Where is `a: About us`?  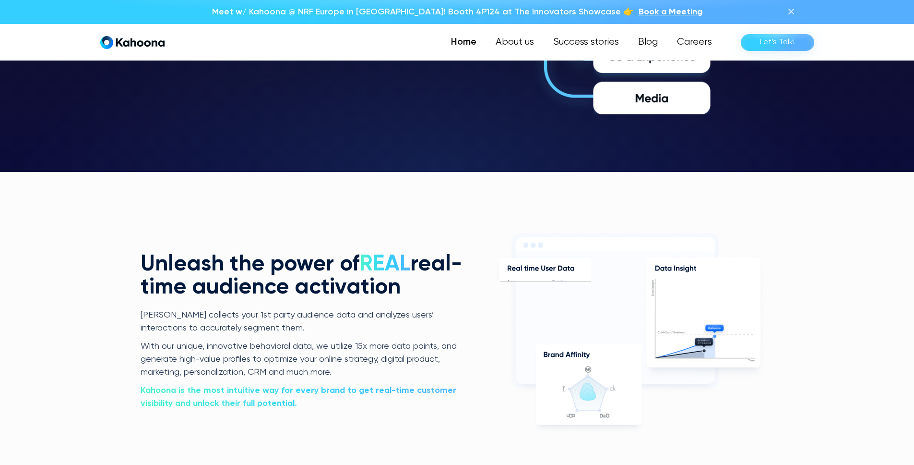 a: About us is located at coordinates (515, 42).